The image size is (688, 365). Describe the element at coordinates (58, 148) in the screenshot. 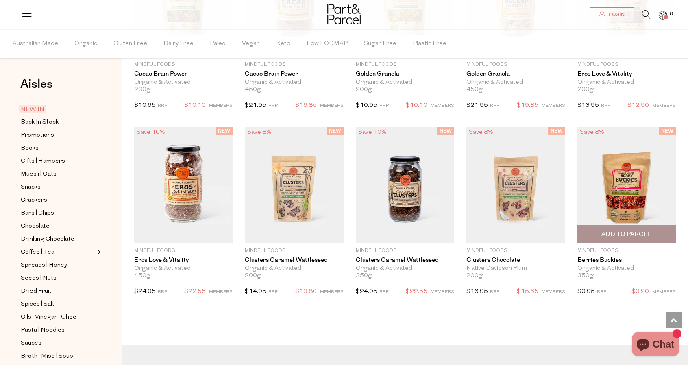

I see `a: Books` at that location.